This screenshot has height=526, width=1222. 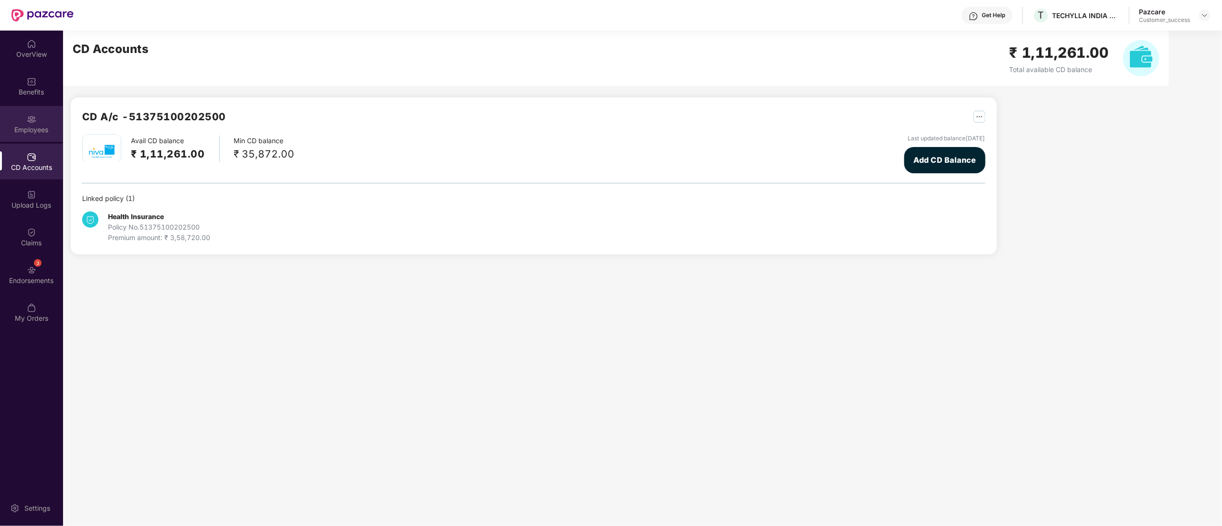 What do you see at coordinates (43, 15) in the screenshot?
I see `img: New Pazcare Logo` at bounding box center [43, 15].